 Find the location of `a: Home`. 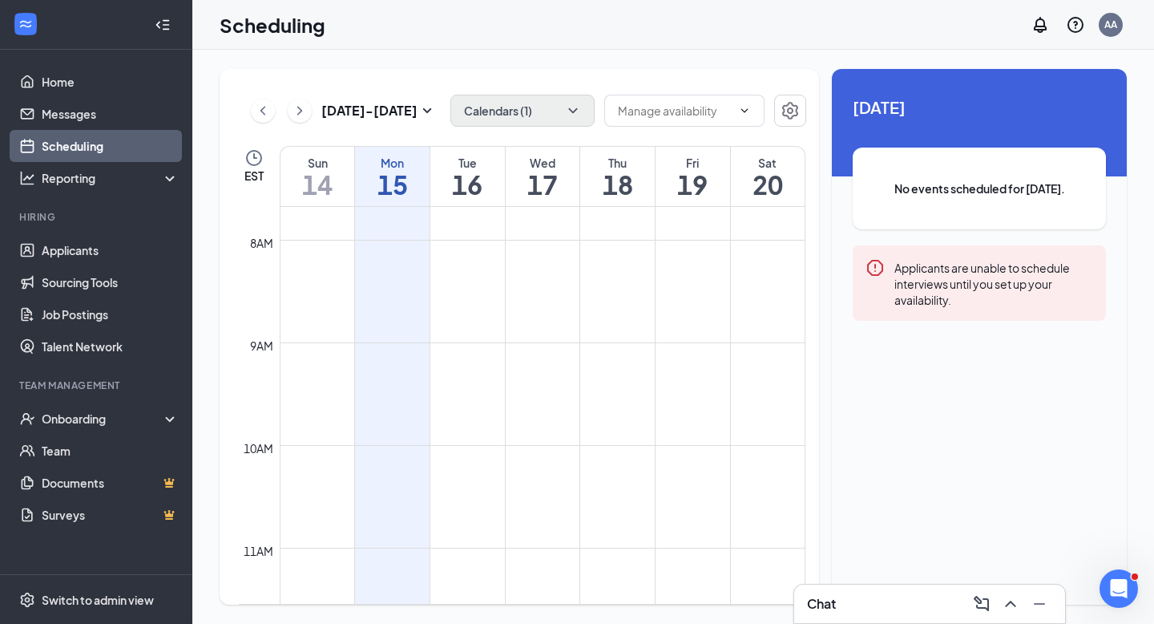

a: Home is located at coordinates (110, 82).